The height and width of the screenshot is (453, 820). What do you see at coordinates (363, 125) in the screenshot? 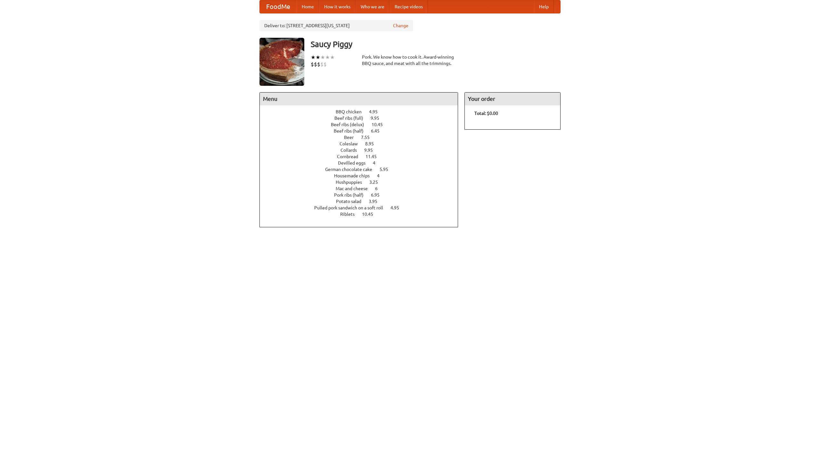
I see `a: Beef ribs (delux) 10.45` at bounding box center [363, 125].